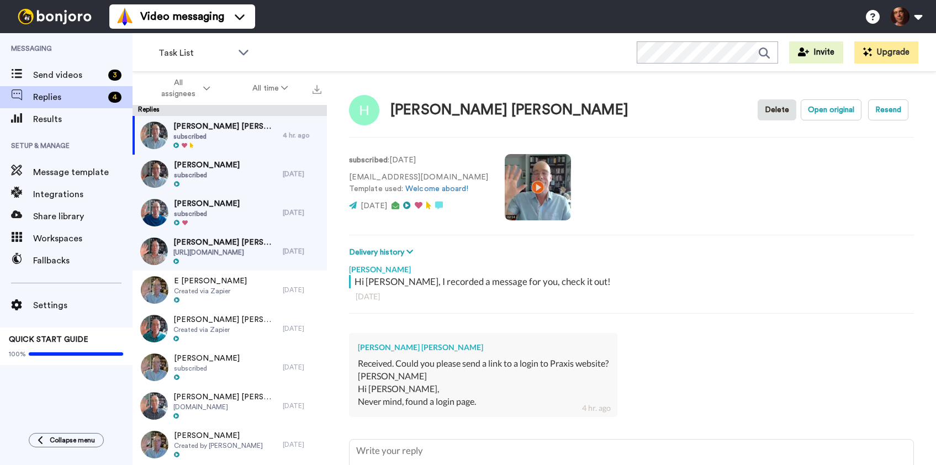 The image size is (936, 465). Describe the element at coordinates (115, 97) in the screenshot. I see `div: 4` at that location.